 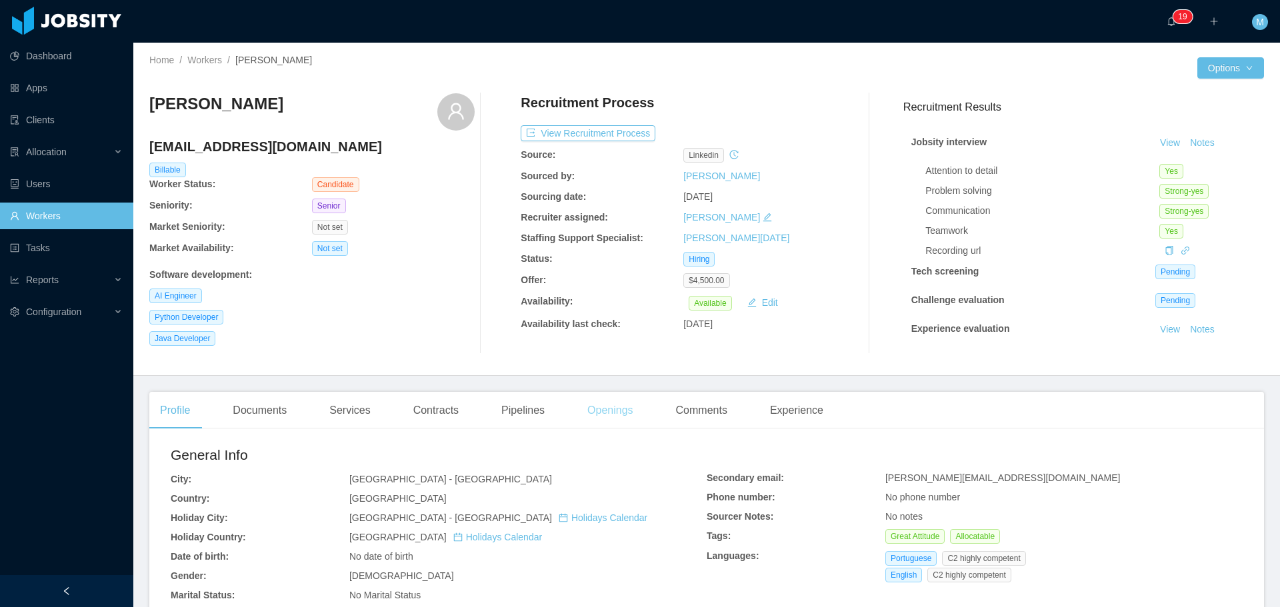 What do you see at coordinates (1171, 21) in the screenshot?
I see `i: icon: bell` at bounding box center [1171, 21].